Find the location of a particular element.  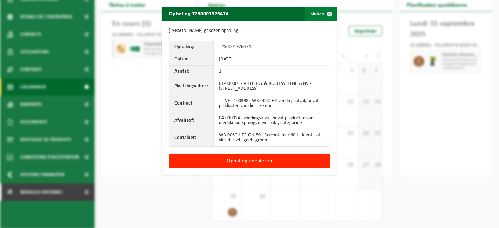

td: 1 is located at coordinates (272, 72).